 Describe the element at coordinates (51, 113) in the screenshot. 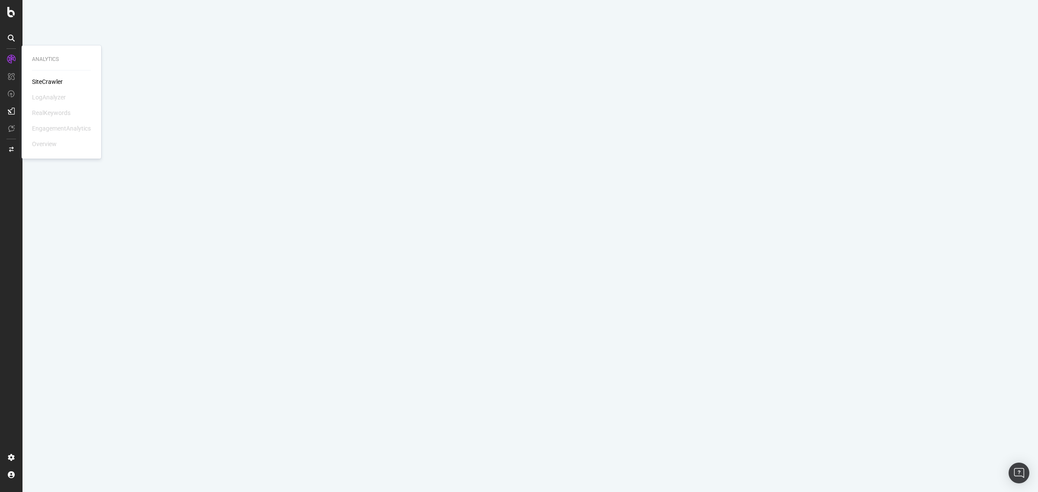

I see `div: RealKeywords` at that location.